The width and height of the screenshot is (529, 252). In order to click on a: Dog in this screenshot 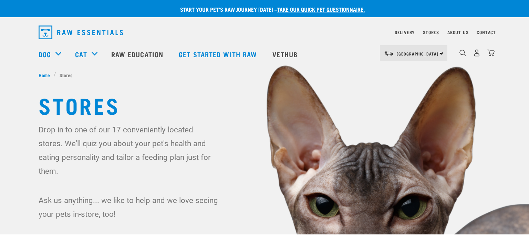, I will do `click(45, 54)`.